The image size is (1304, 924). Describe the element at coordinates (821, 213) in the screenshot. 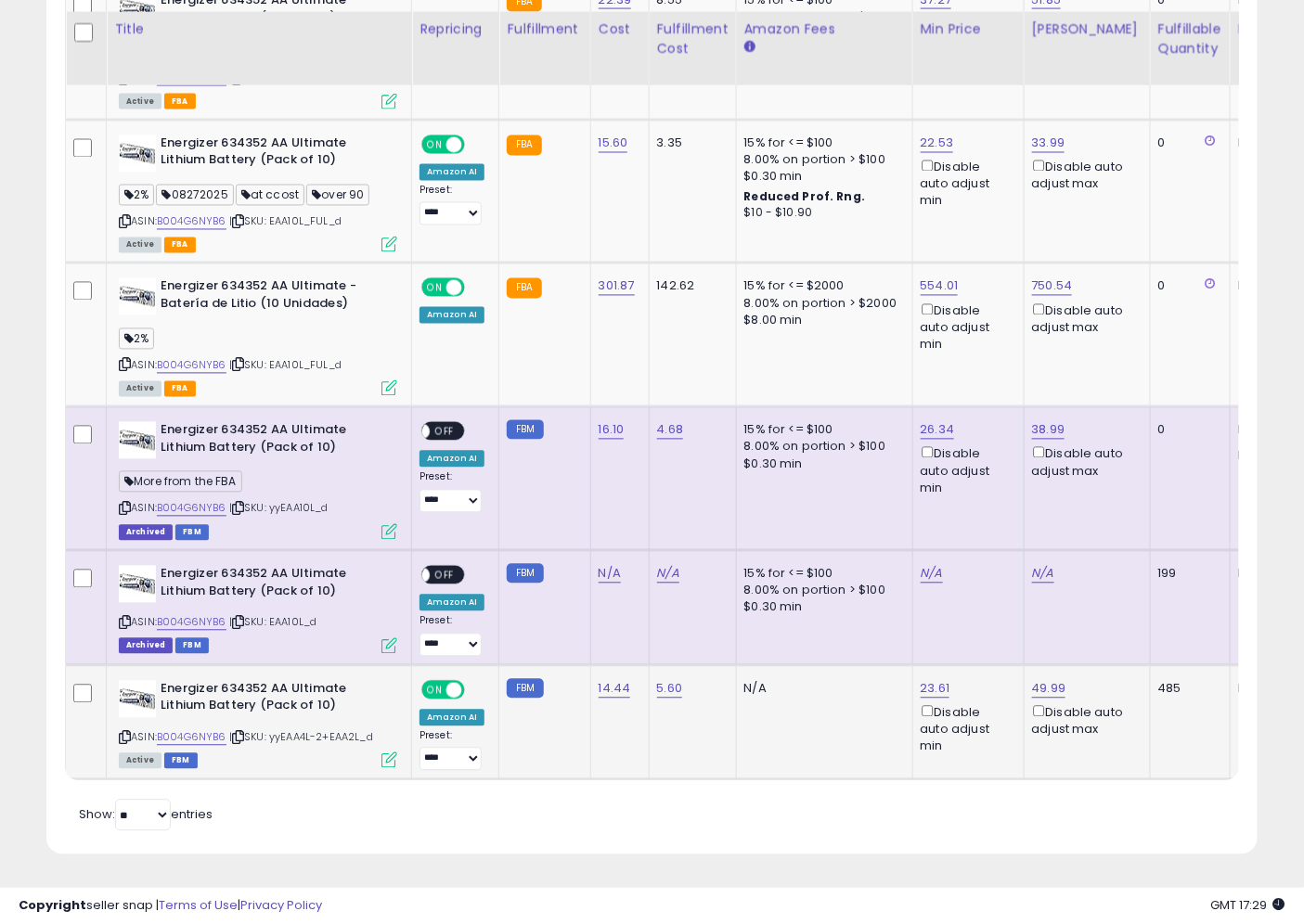

I see `div: $10 - $10.90` at that location.